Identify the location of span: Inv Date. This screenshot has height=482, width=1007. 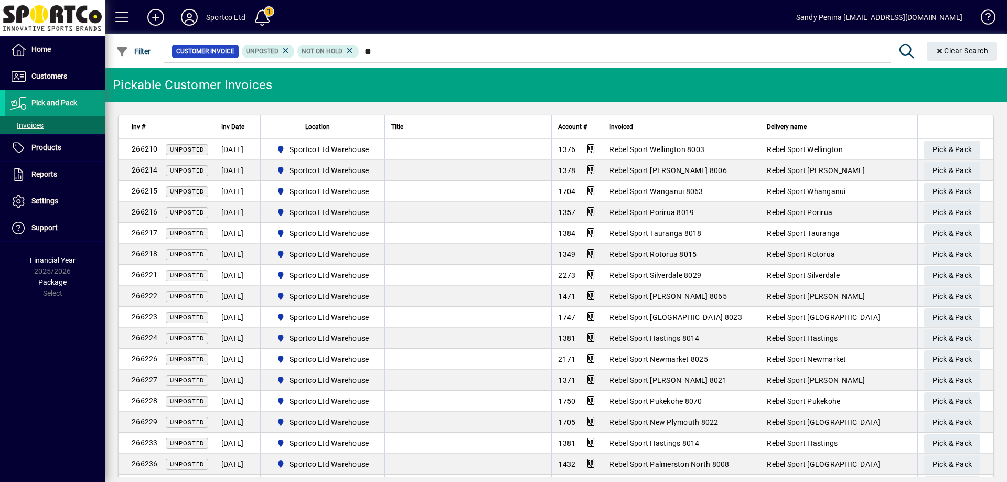
(233, 127).